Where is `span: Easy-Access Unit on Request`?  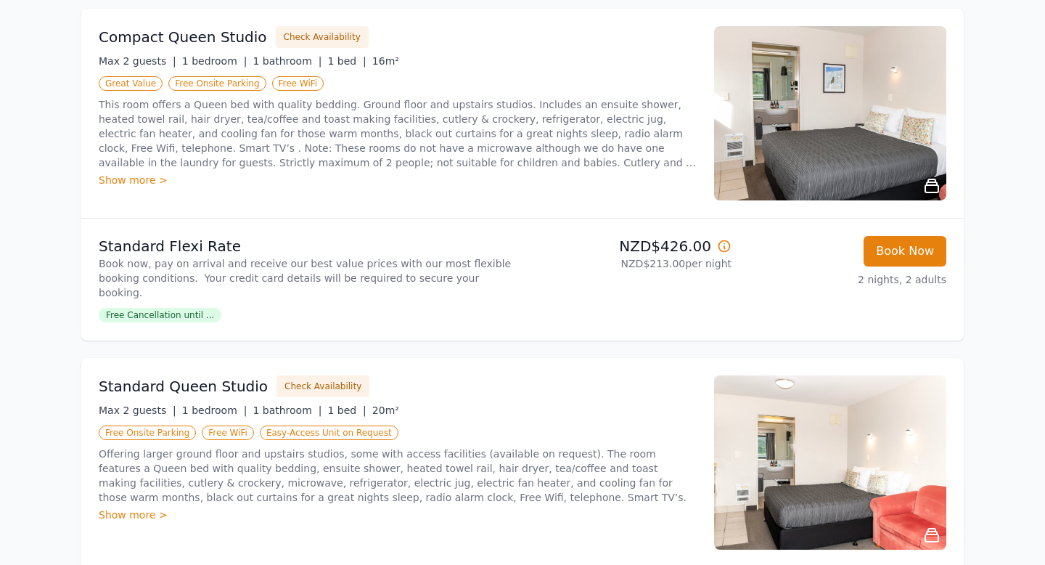 span: Easy-Access Unit on Request is located at coordinates (329, 433).